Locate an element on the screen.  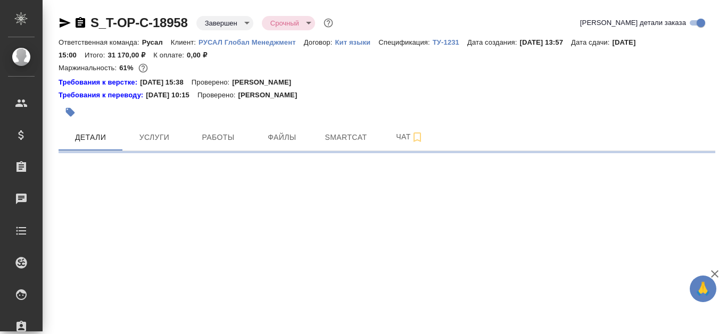
p: Дата создания: is located at coordinates (493, 42).